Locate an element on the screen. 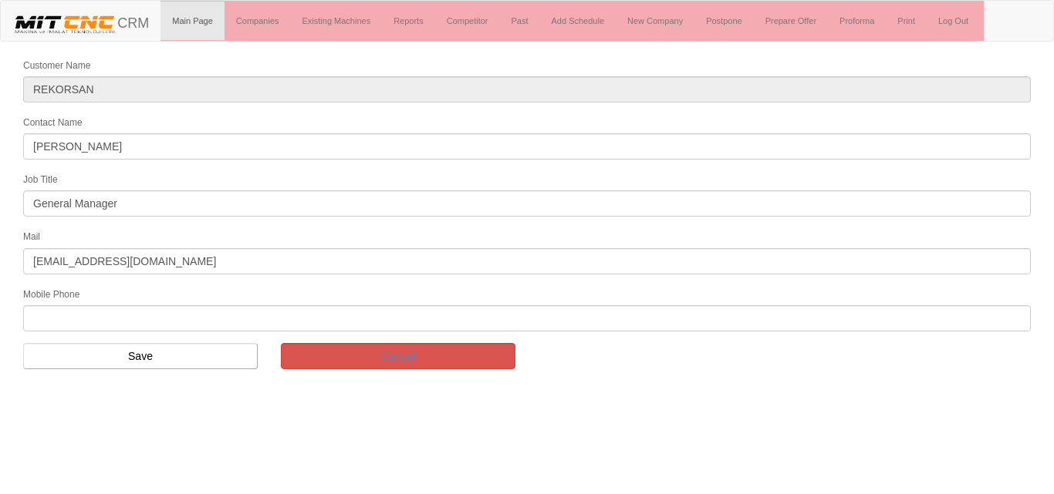 The height and width of the screenshot is (494, 1054). img: header.png is located at coordinates (65, 24).